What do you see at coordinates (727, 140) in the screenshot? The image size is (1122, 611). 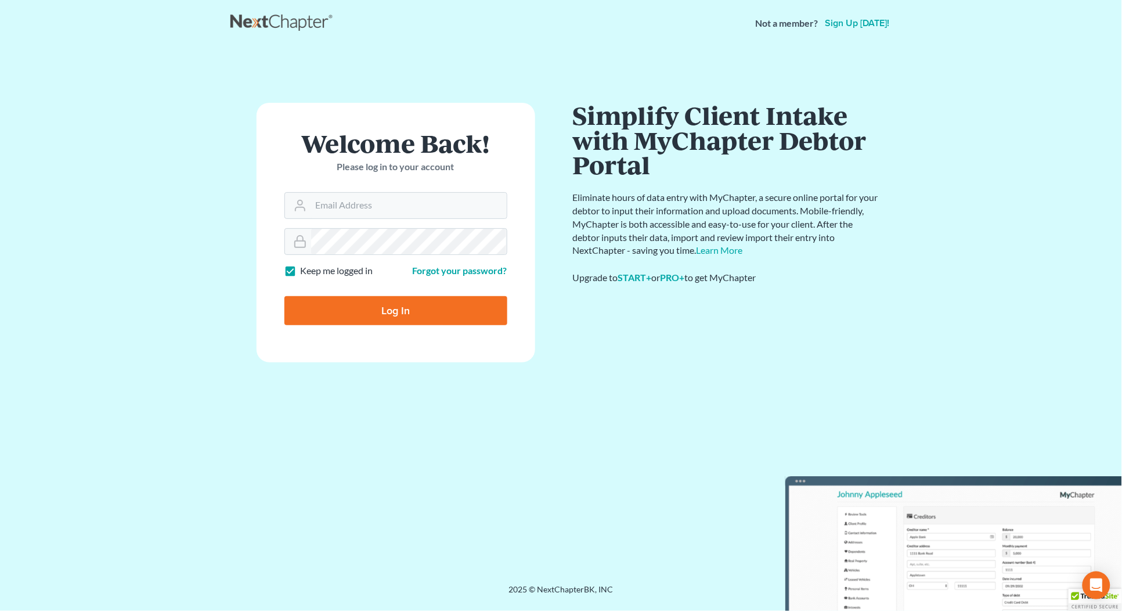 I see `h1: Simplify Client Intake with MyChapter Debtor Portal` at bounding box center [727, 140].